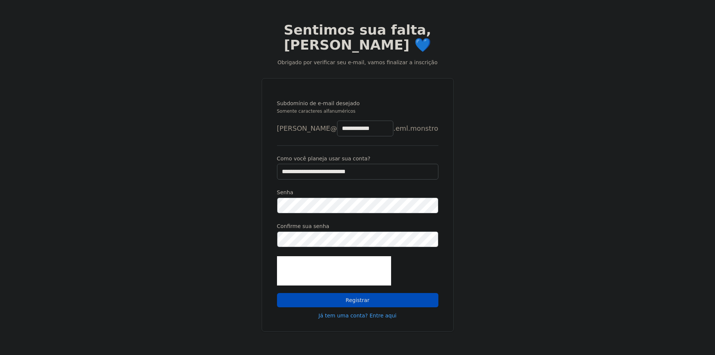 The image size is (715, 355). I want to click on font: Como você planeja usar sua conta?, so click(323, 158).